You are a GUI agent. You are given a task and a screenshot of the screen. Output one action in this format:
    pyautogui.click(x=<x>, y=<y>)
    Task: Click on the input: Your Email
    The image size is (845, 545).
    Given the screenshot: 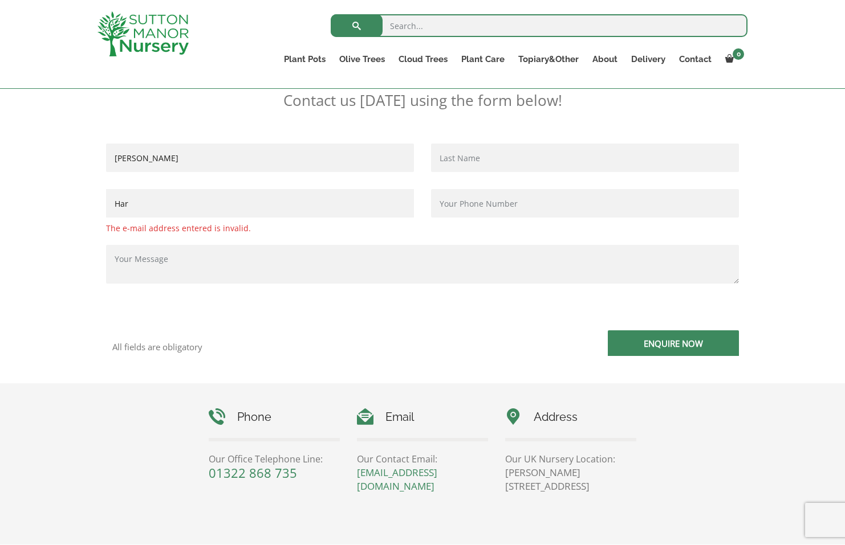 What is the action you would take?
    pyautogui.click(x=260, y=203)
    